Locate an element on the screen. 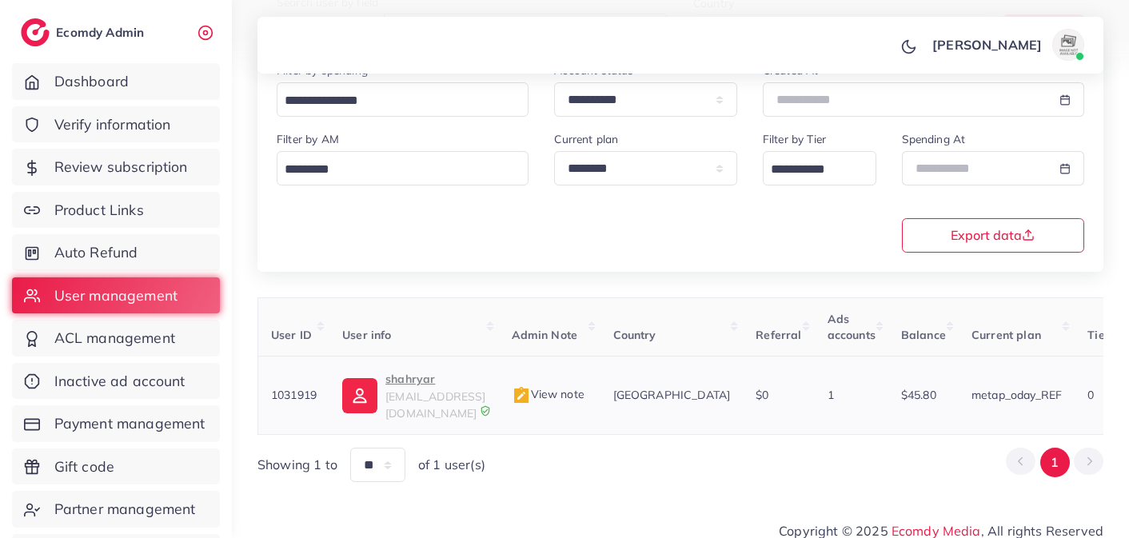 The height and width of the screenshot is (538, 1129). label: Filter by AM is located at coordinates (308, 139).